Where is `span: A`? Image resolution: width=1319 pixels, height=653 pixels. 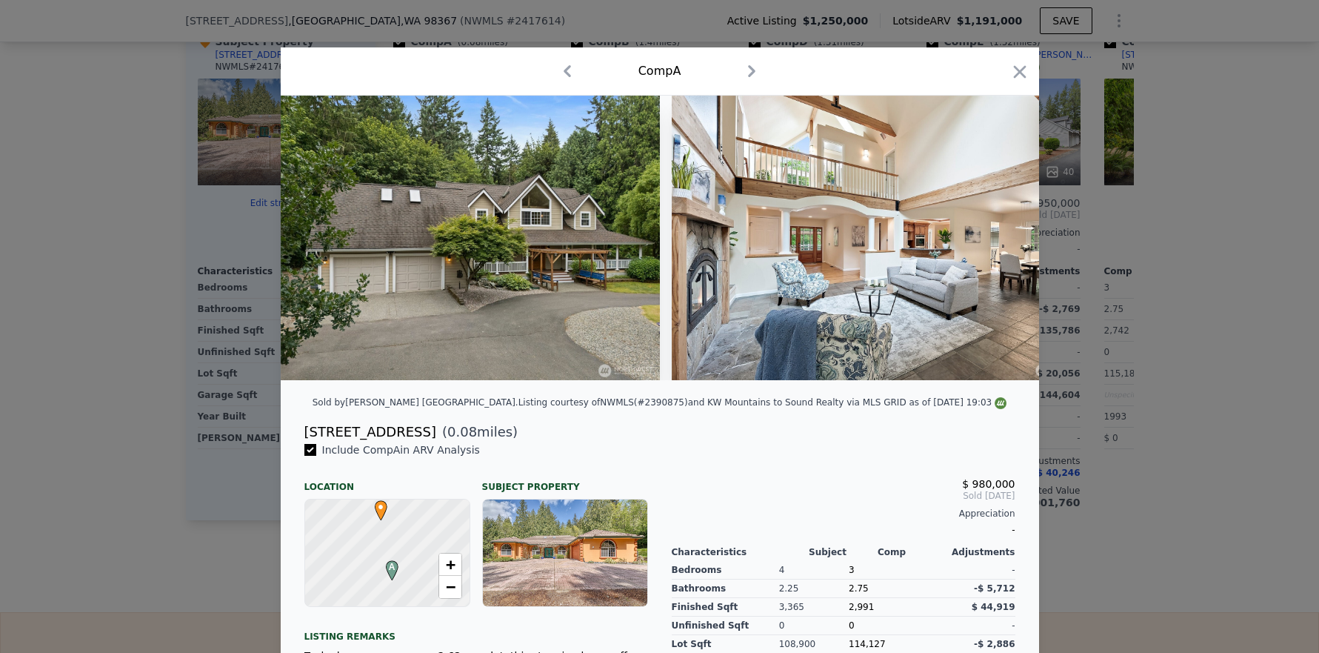 span: A is located at coordinates (392, 567).